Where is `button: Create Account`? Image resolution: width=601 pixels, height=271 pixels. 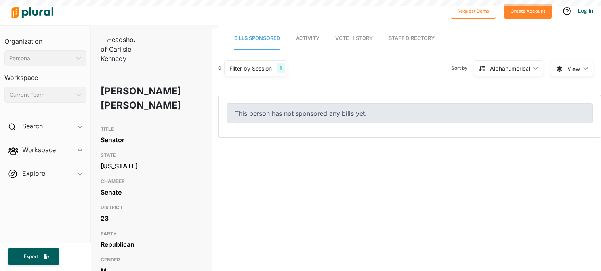
button: Create Account is located at coordinates (527, 11).